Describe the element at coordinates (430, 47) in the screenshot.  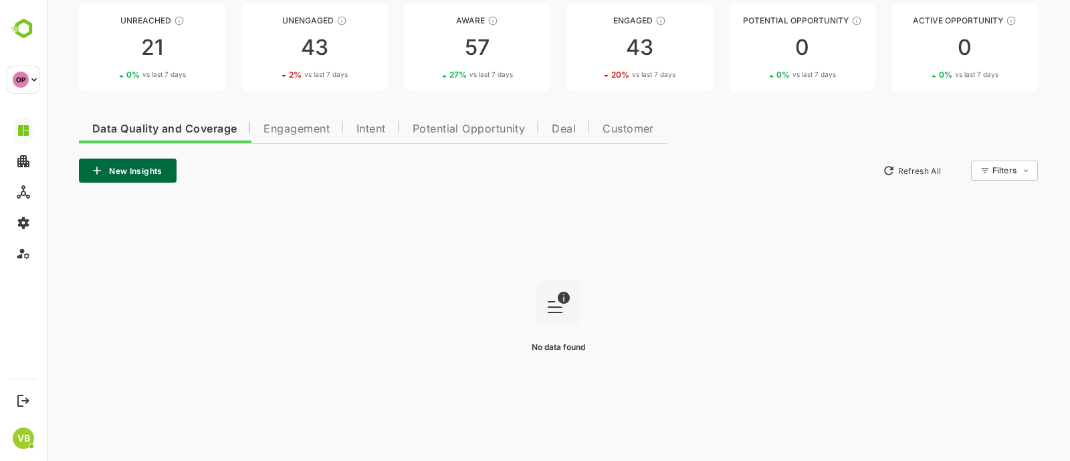
I see `div: 57` at that location.